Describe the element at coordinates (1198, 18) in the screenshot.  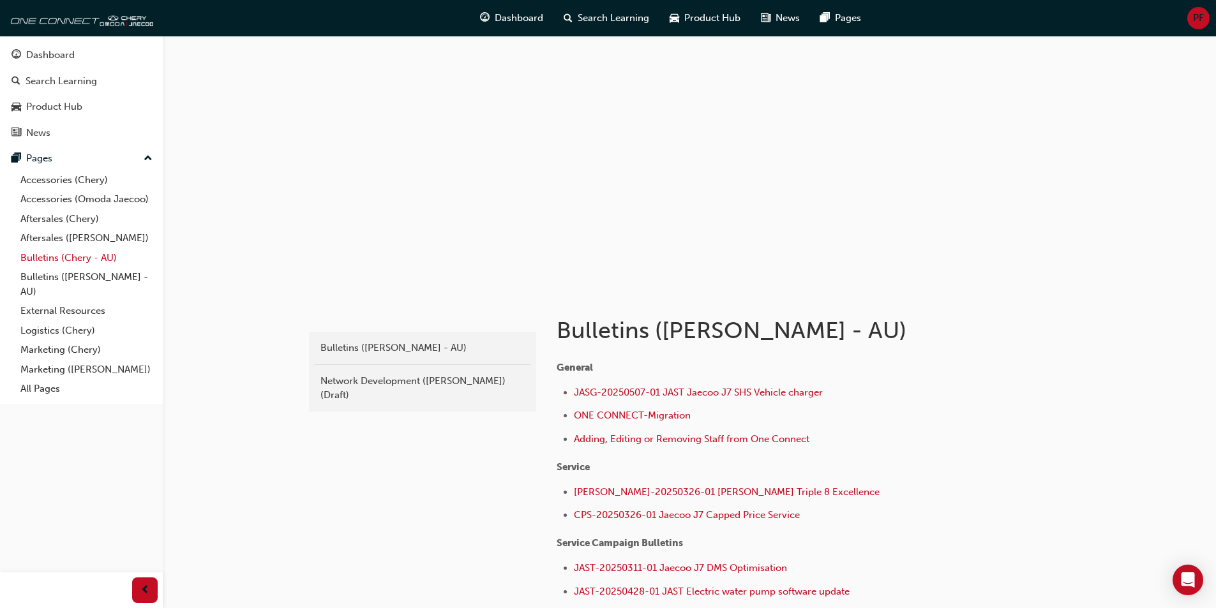
I see `button: PF` at that location.